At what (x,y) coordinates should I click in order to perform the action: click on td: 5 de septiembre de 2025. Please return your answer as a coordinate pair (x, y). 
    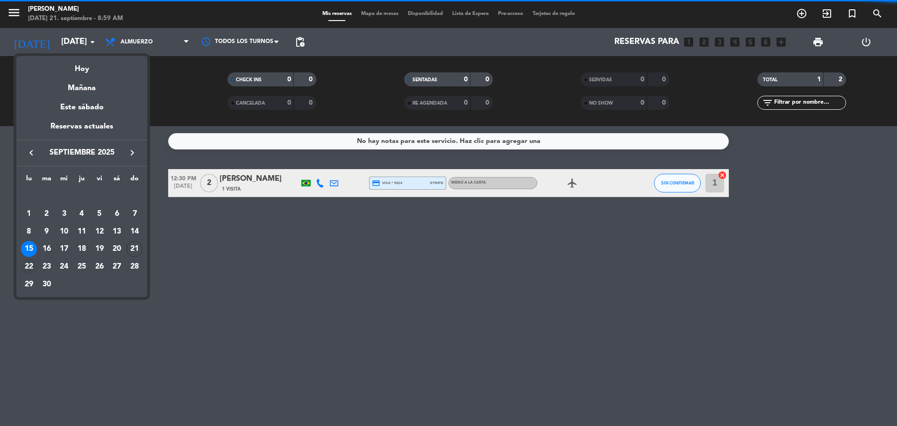
    Looking at the image, I should click on (99, 214).